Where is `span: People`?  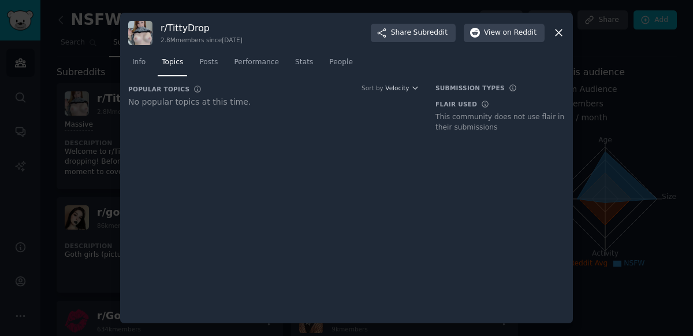
span: People is located at coordinates (341, 62).